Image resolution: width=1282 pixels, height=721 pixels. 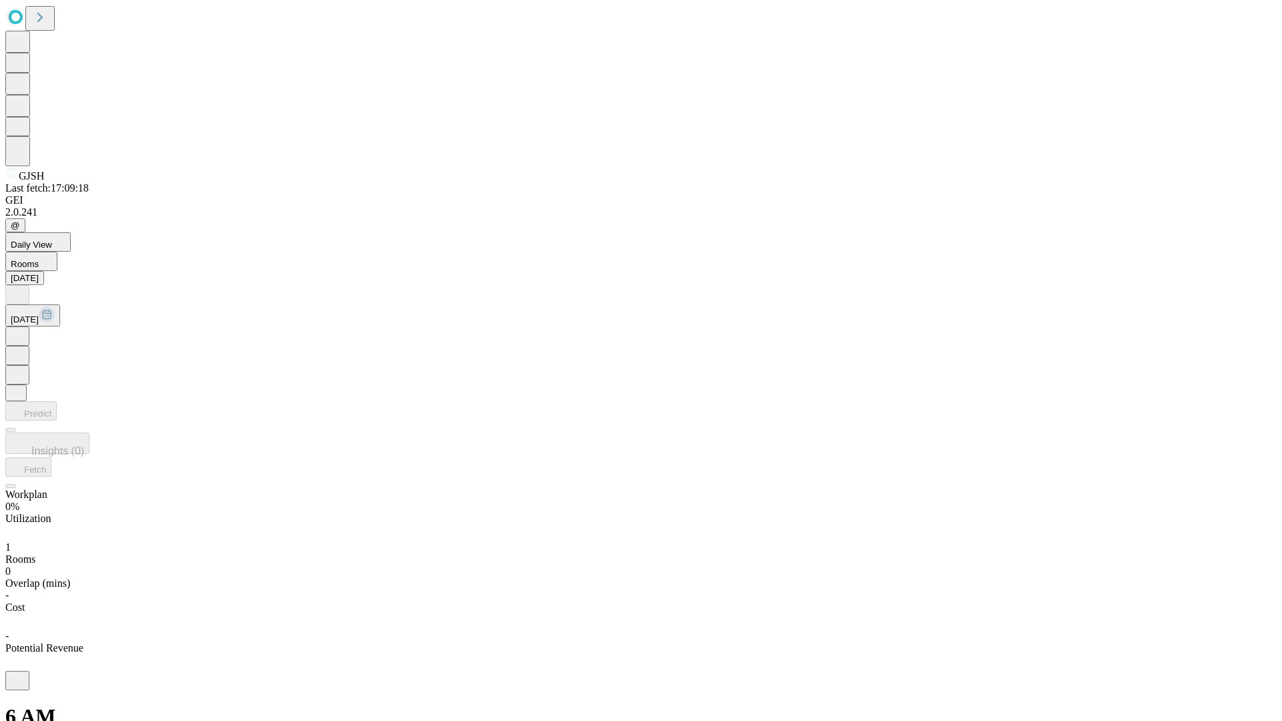 What do you see at coordinates (57, 451) in the screenshot?
I see `span: Insights (0)` at bounding box center [57, 451].